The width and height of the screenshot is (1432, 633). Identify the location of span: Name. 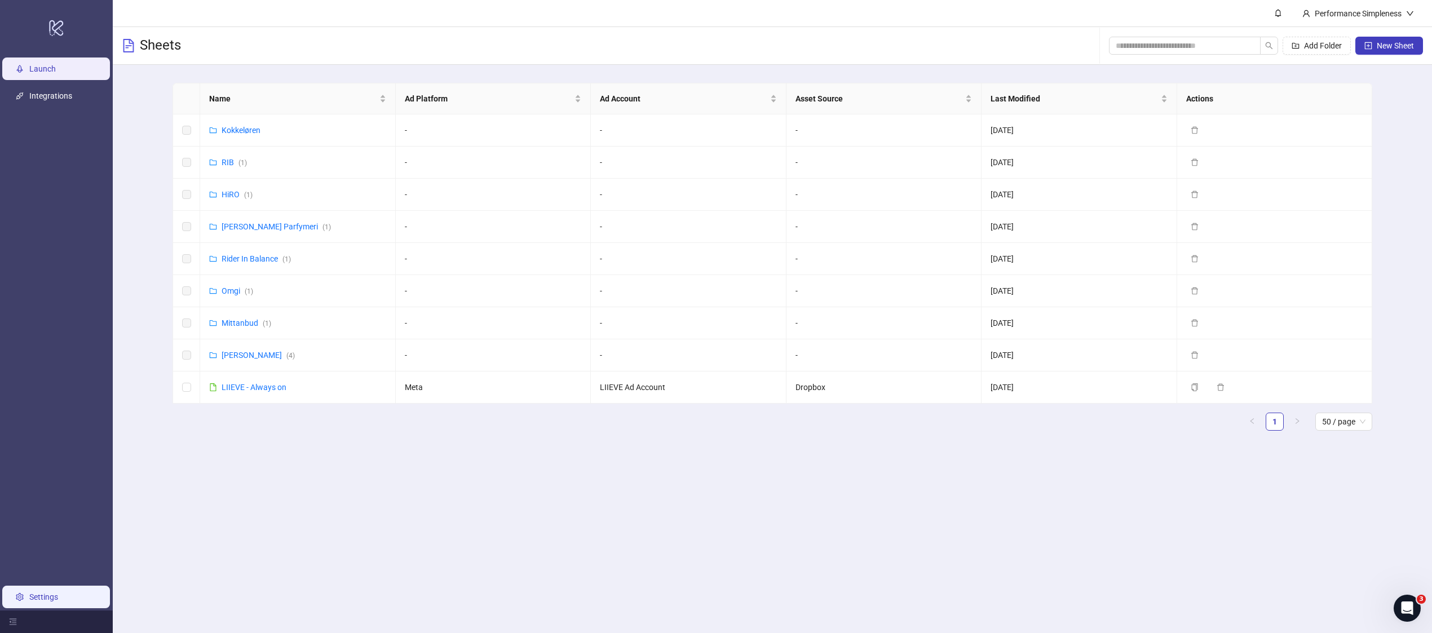
(293, 99).